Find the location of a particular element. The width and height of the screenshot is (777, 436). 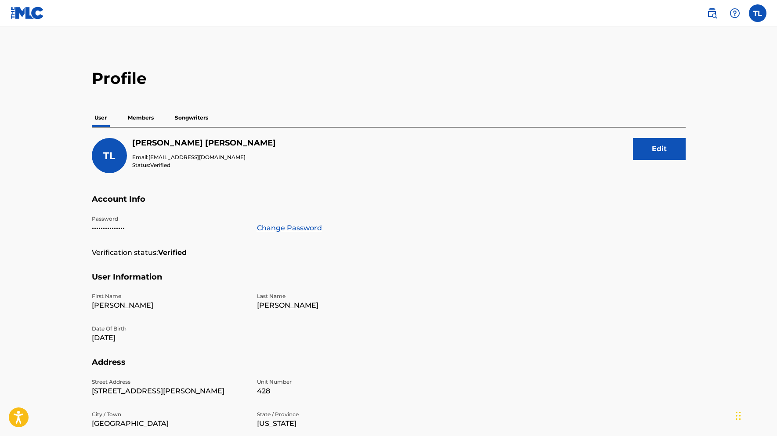

h5: Address is located at coordinates (389, 367).